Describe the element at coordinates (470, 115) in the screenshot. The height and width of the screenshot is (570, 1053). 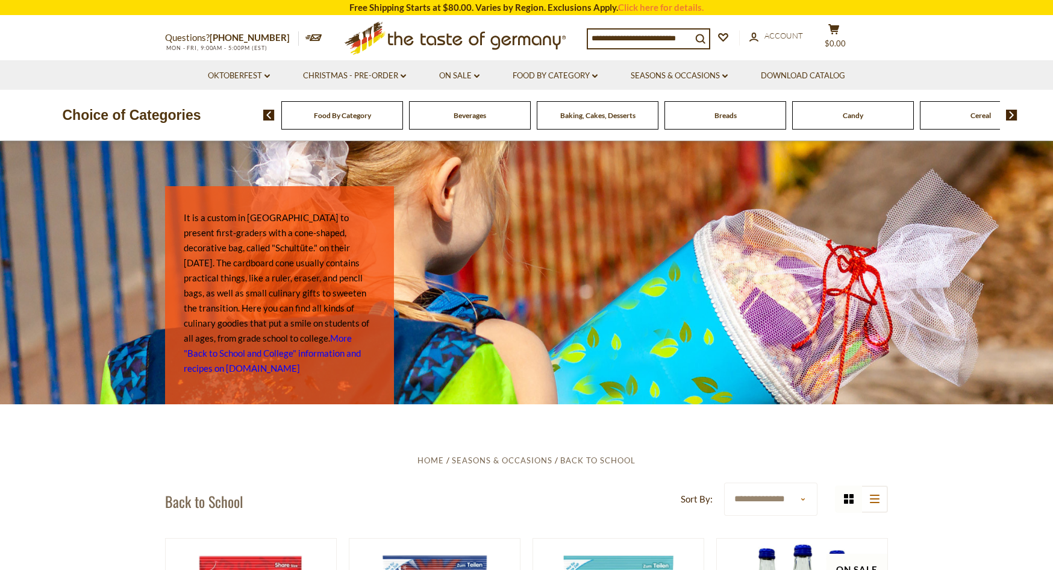
I see `span: Beverages` at that location.